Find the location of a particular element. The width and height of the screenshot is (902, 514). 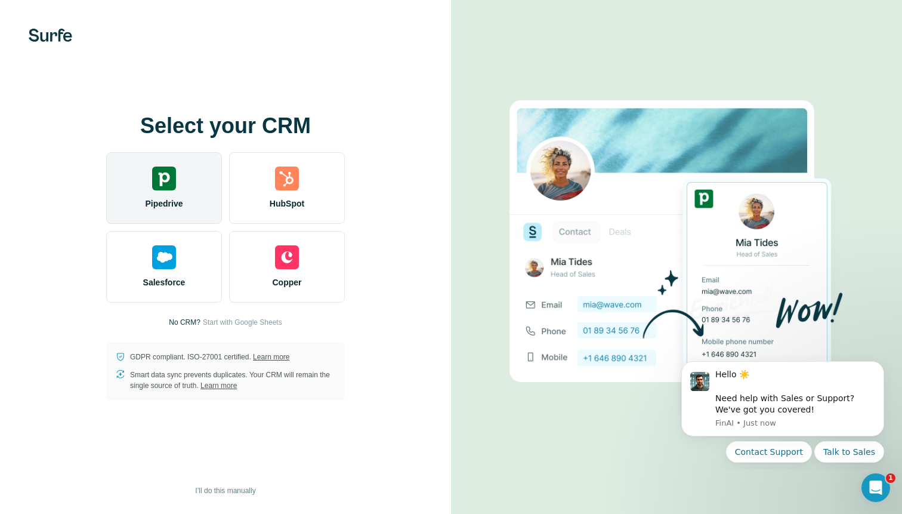

img: copper's logo is located at coordinates (287, 257).